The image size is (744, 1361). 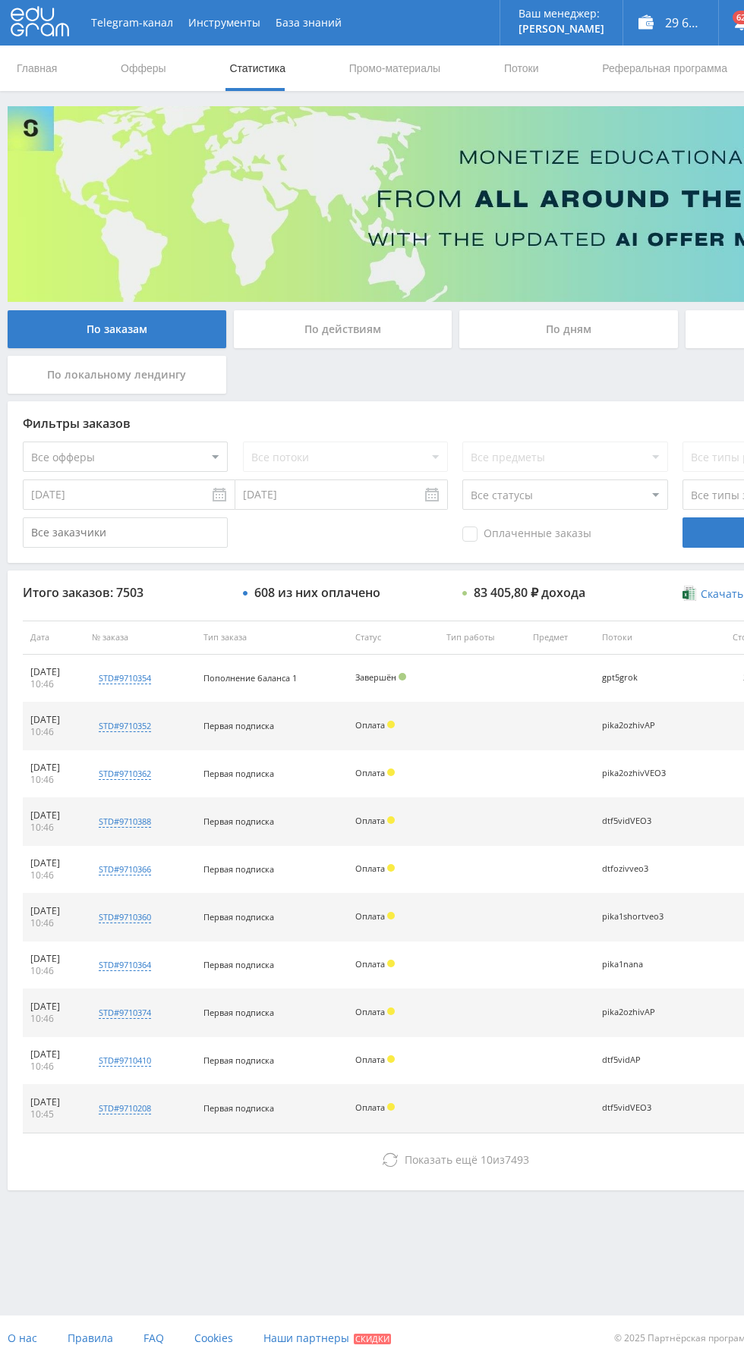 What do you see at coordinates (117, 329) in the screenshot?
I see `div: По заказам` at bounding box center [117, 329].